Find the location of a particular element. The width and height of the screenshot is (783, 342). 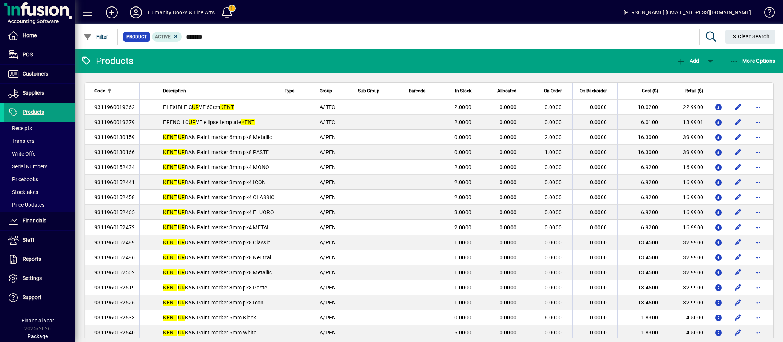

span: Write Offs is located at coordinates (21, 154).